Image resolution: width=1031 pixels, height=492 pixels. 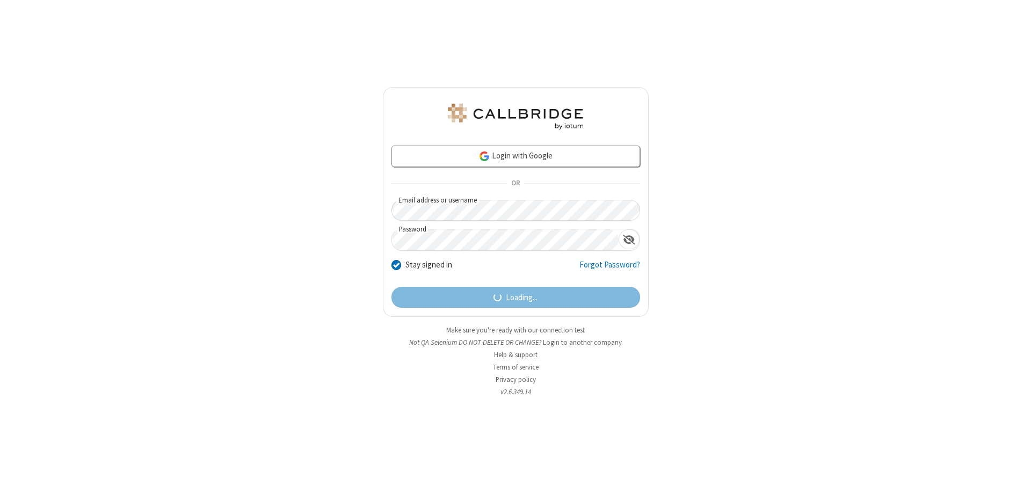 What do you see at coordinates (428, 265) in the screenshot?
I see `label: Stay signed in` at bounding box center [428, 265].